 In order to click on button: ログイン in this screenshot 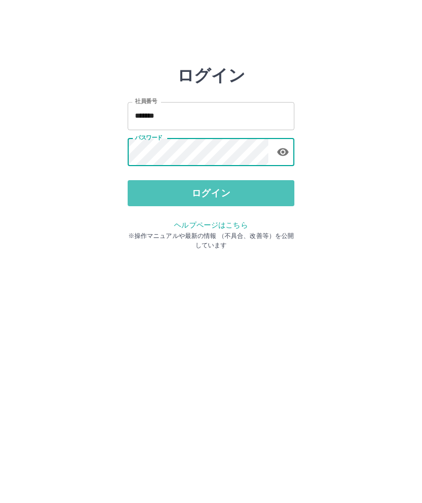, I will do `click(211, 193)`.